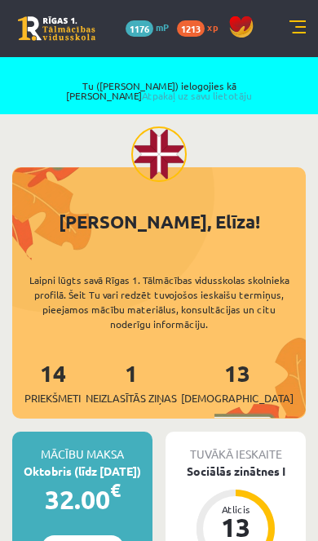 This screenshot has width=318, height=541. What do you see at coordinates (131, 398) in the screenshot?
I see `span: Neizlasītās ziņas` at bounding box center [131, 398].